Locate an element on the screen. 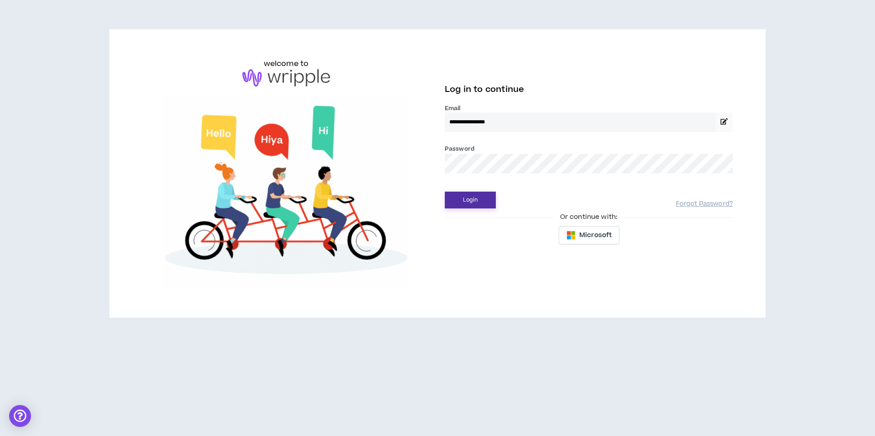 The image size is (875, 436). button: Login is located at coordinates (470, 200).